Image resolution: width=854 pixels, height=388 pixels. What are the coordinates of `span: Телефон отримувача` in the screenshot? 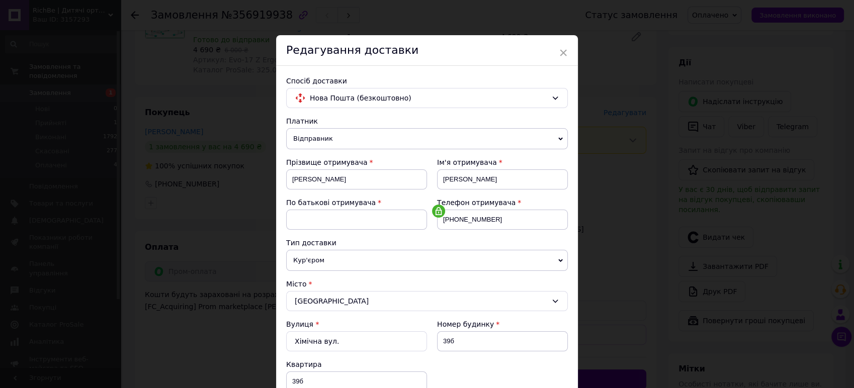 It's located at (476, 203).